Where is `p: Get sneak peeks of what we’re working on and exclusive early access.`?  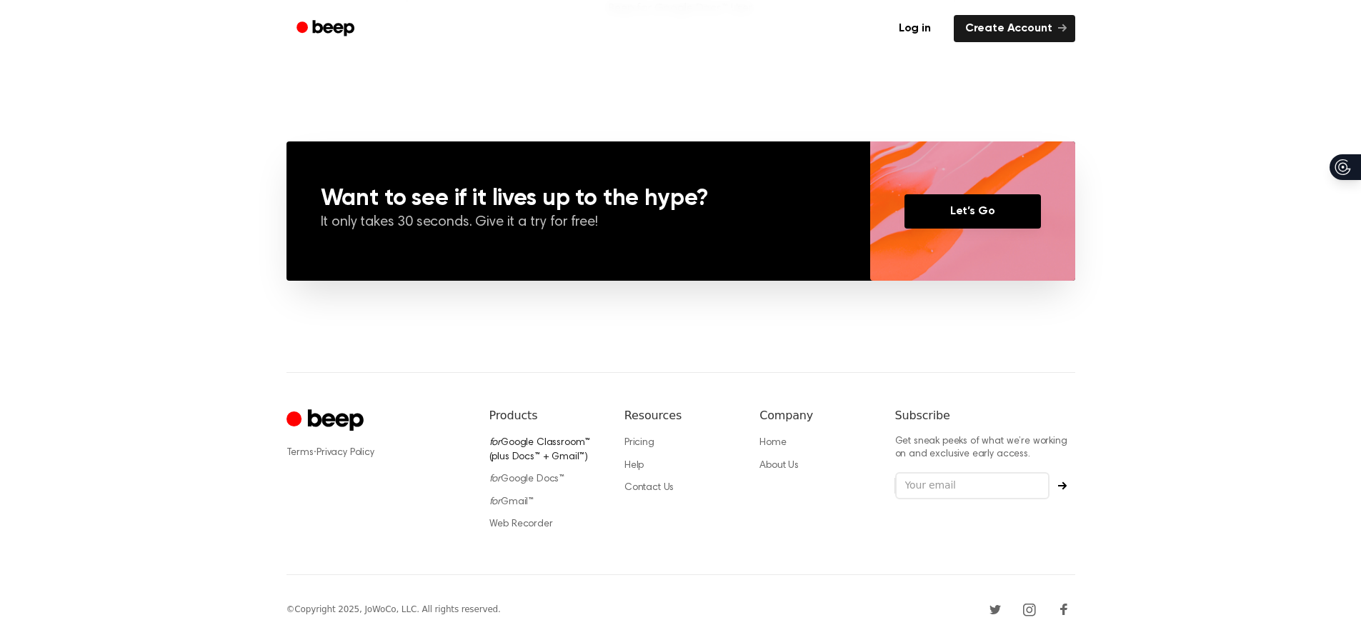
p: Get sneak peeks of what we’re working on and exclusive early access. is located at coordinates (985, 448).